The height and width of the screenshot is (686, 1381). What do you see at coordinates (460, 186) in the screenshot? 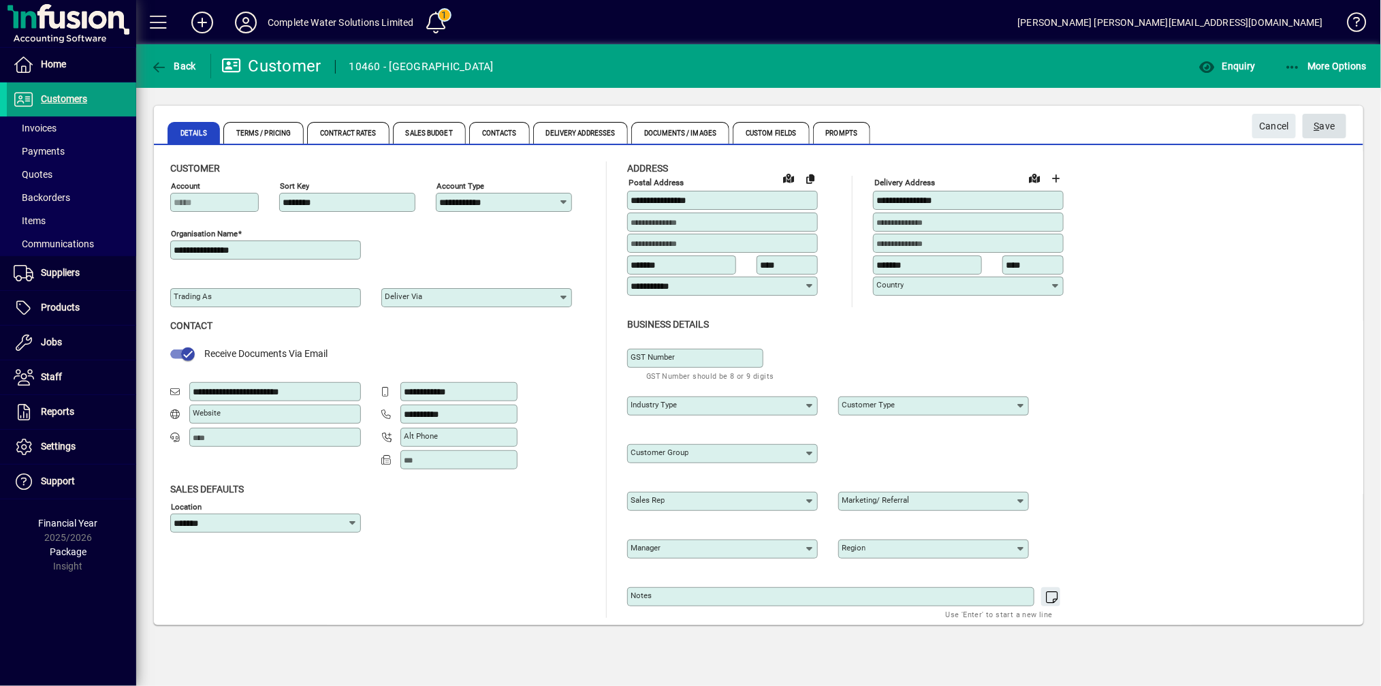
I see `mat-label: Account Type` at bounding box center [460, 186].